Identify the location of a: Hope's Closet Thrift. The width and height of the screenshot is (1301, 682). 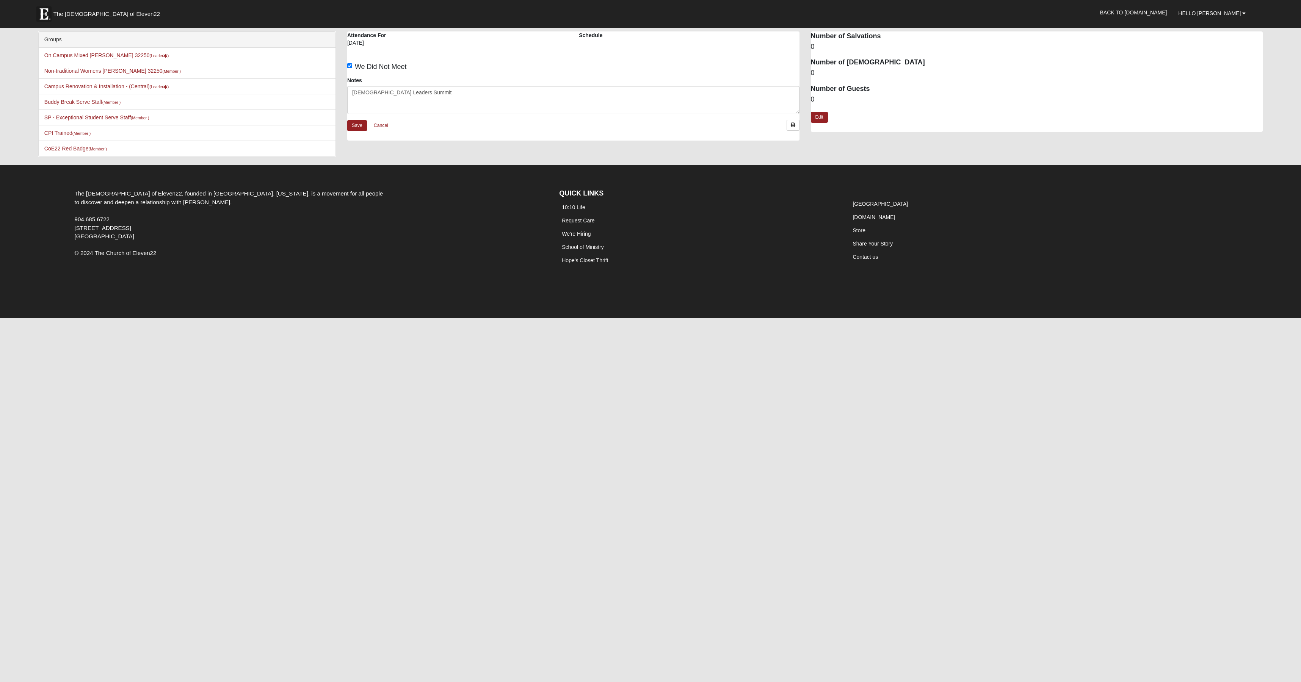
(585, 260).